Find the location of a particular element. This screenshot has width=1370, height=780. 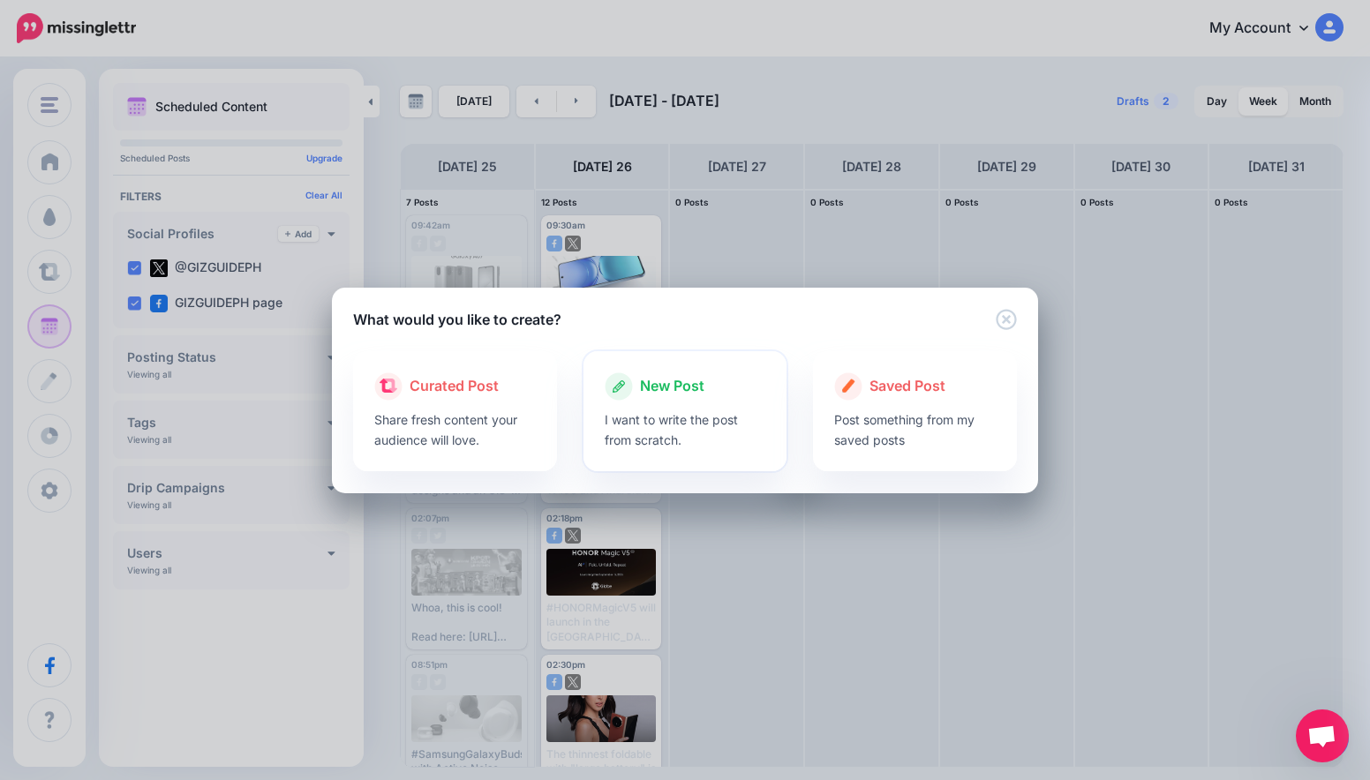

img: create.png is located at coordinates (848, 386).